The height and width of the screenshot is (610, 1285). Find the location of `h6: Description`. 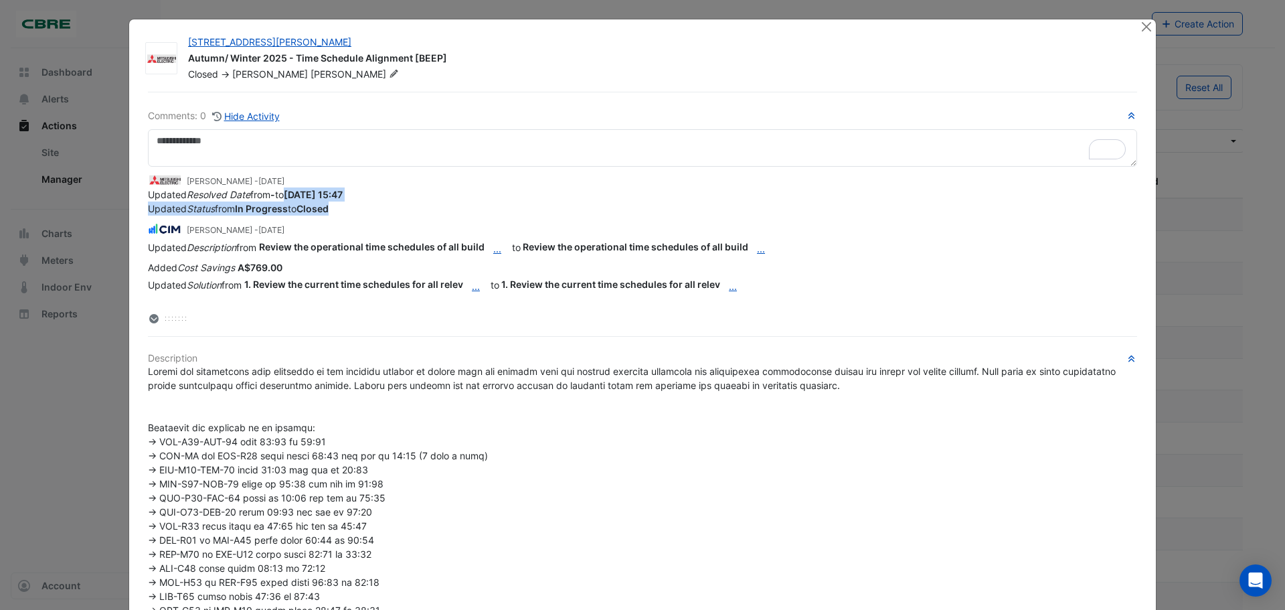

h6: Description is located at coordinates (643, 358).